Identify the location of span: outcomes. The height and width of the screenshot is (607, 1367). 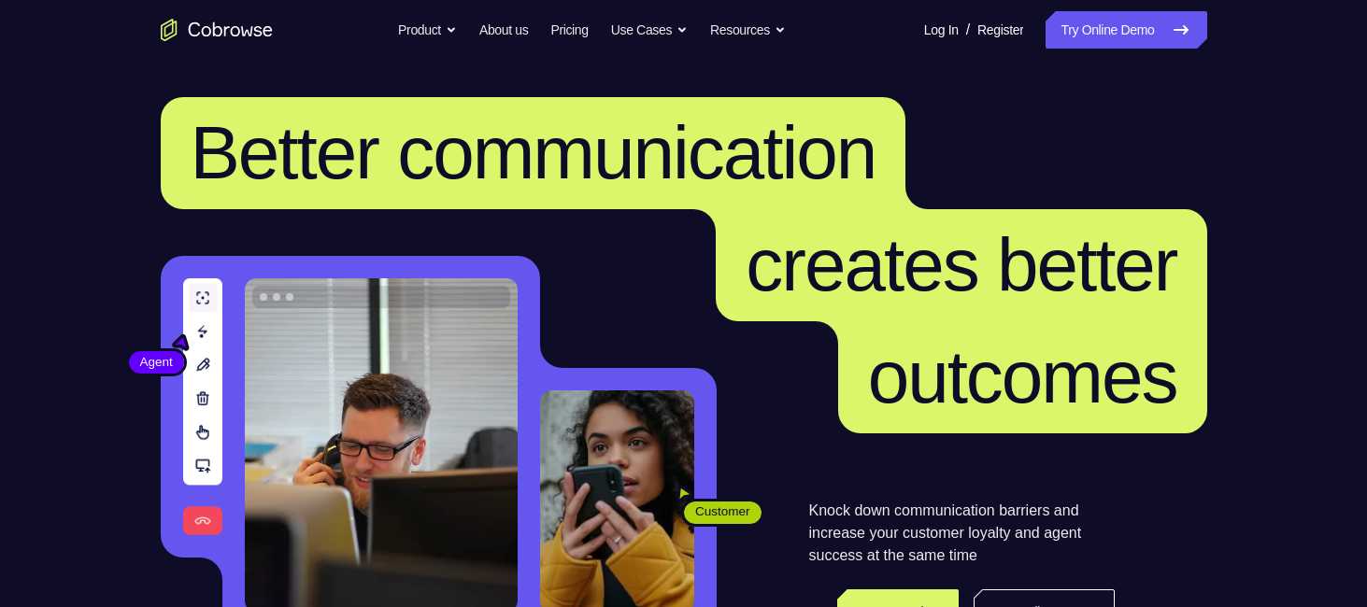
(1022, 377).